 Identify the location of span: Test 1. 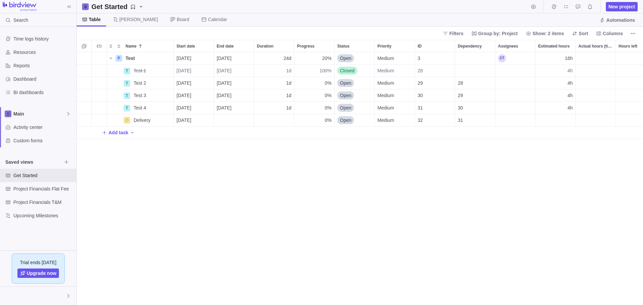
(140, 71).